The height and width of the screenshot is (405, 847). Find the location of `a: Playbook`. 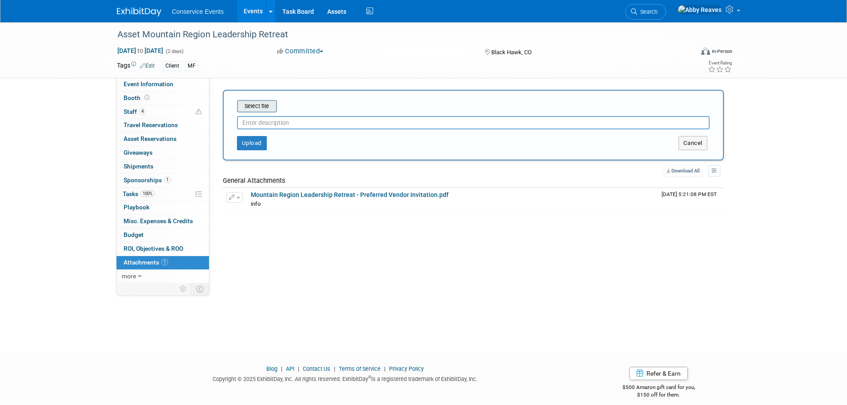

a: Playbook is located at coordinates (163, 208).